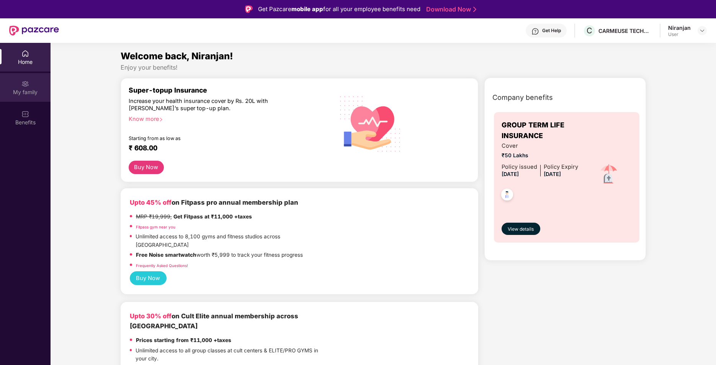 This screenshot has width=716, height=365. Describe the element at coordinates (552, 31) in the screenshot. I see `div: Get Help` at that location.